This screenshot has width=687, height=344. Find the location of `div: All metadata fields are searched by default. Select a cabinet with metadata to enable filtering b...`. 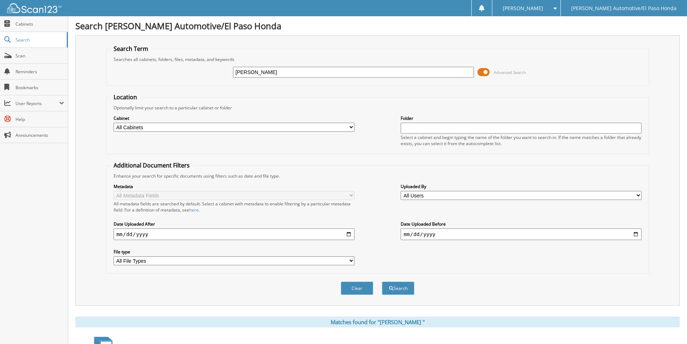

div: All metadata fields are searched by default. Select a cabinet with metadata to enable filtering b... is located at coordinates (234, 207).